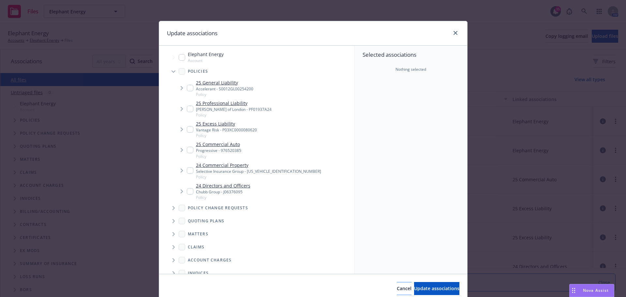 The image size is (626, 297). Describe the element at coordinates (404, 288) in the screenshot. I see `span: Cancel` at that location.